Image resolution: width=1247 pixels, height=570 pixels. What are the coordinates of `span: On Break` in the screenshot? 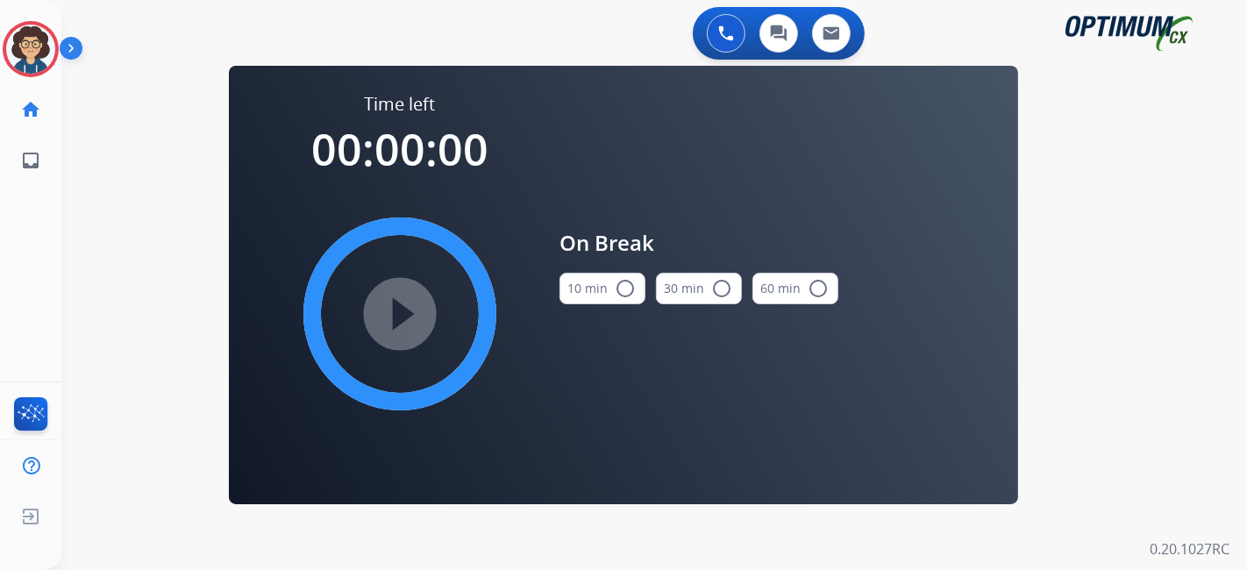 It's located at (699, 243).